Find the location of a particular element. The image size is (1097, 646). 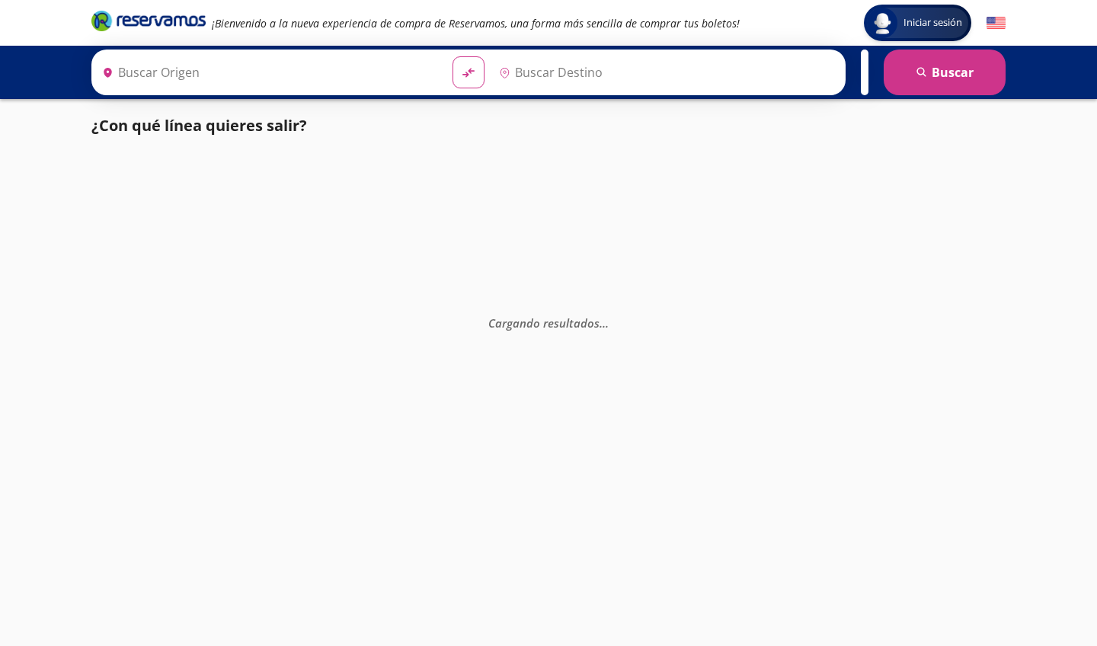

input: Buscar Origen is located at coordinates (268, 72).